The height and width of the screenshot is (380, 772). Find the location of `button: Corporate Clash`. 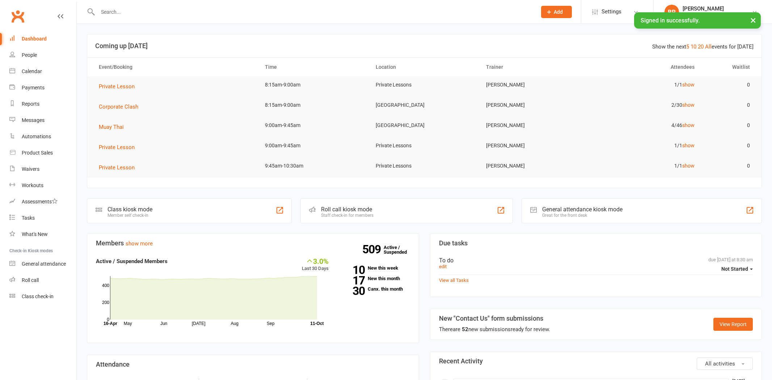

button: Corporate Clash is located at coordinates (121, 107).